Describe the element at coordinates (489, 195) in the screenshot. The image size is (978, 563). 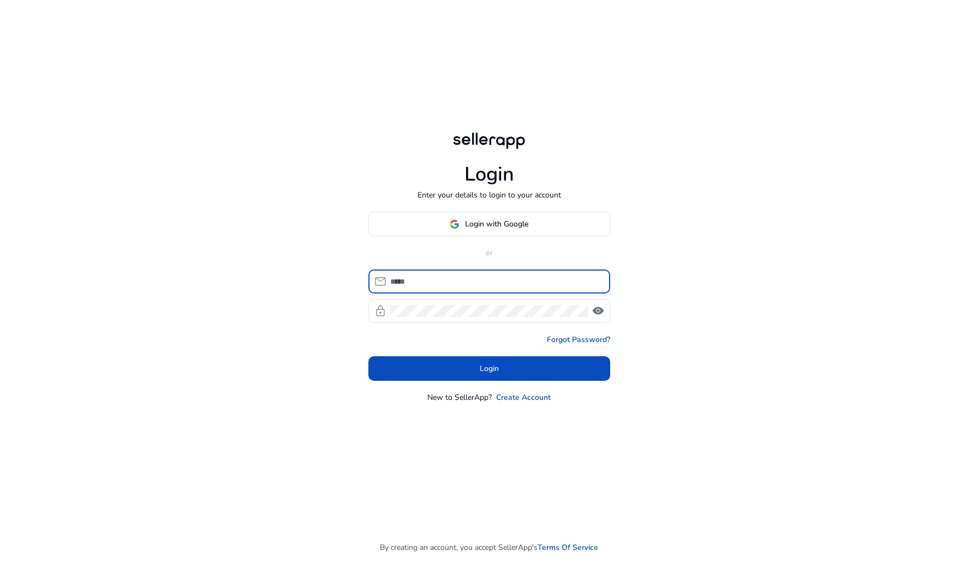
I see `p: Enter your details to login to your account` at that location.